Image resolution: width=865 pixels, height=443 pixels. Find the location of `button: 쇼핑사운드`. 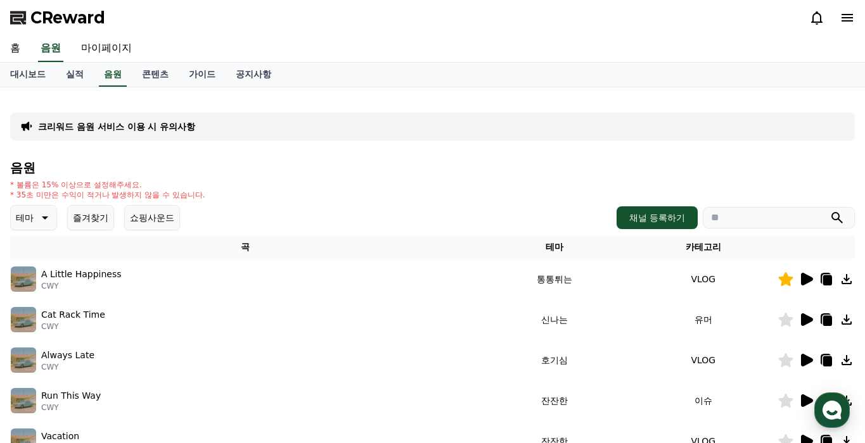

button: 쇼핑사운드 is located at coordinates (152, 218).